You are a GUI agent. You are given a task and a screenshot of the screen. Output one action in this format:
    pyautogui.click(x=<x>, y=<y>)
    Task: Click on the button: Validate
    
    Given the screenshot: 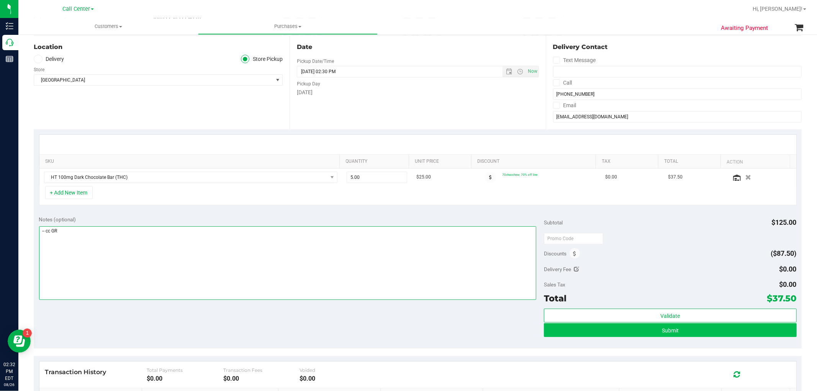 What is the action you would take?
    pyautogui.click(x=670, y=316)
    